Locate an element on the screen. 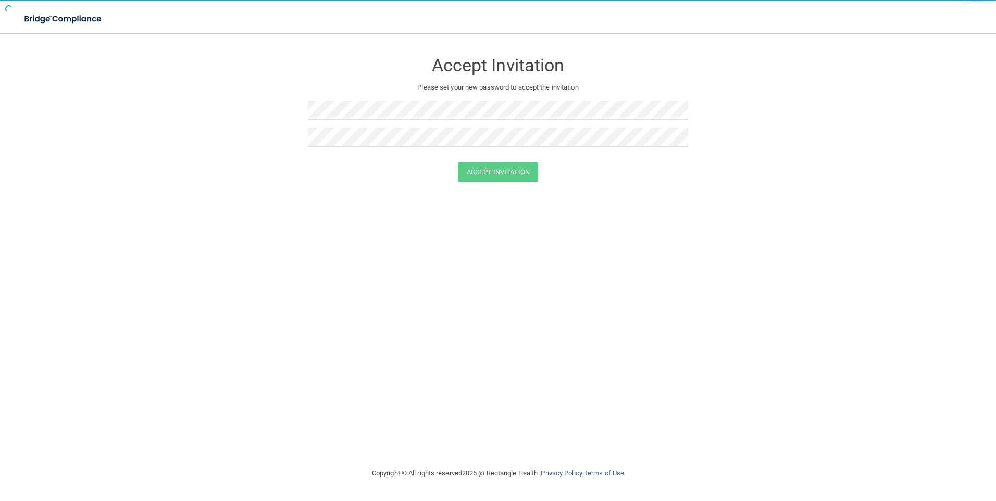 The height and width of the screenshot is (501, 996). h3: Accept Invitation is located at coordinates (498, 65).